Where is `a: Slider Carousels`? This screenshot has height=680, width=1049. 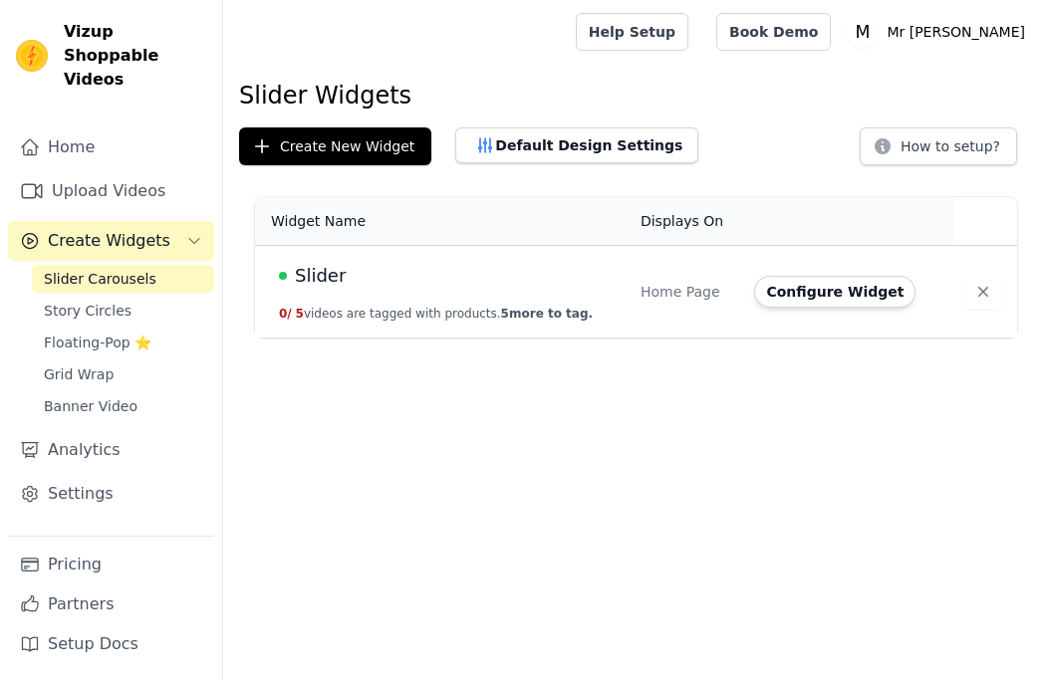
a: Slider Carousels is located at coordinates (122, 279).